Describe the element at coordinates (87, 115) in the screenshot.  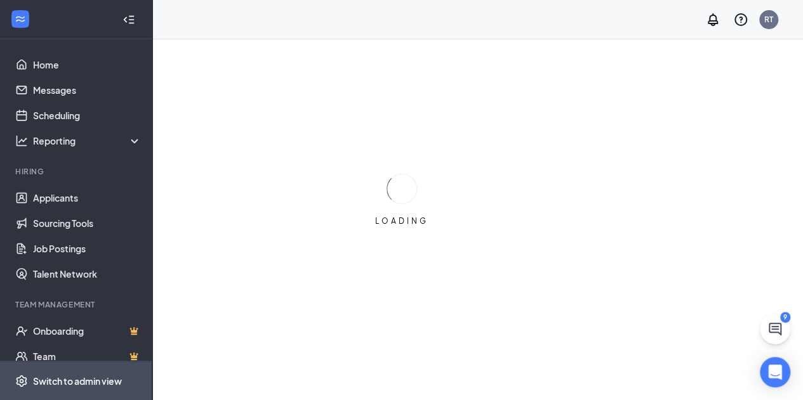
I see `a: Scheduling` at that location.